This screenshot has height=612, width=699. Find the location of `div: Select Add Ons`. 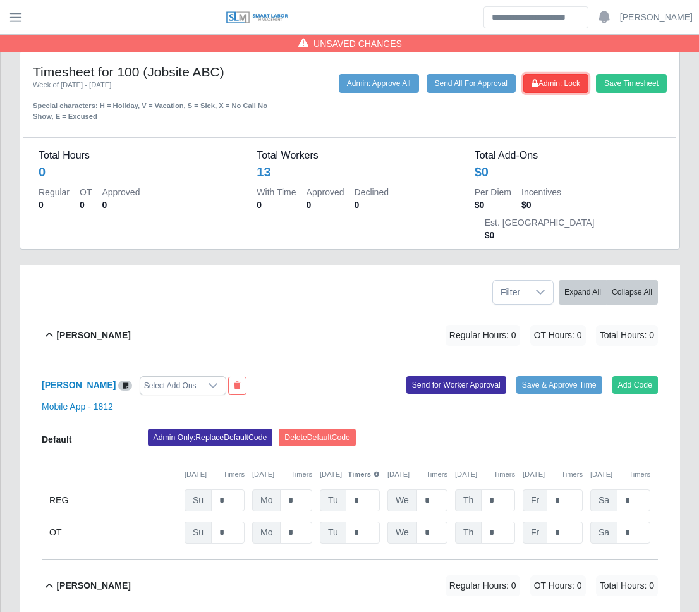

div: Select Add Ons is located at coordinates (170, 385).